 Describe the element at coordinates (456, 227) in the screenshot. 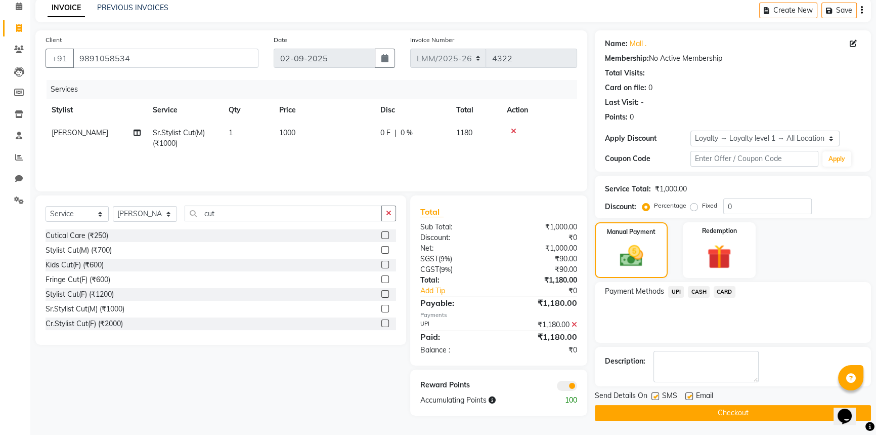

I see `div: Sub Total:` at that location.